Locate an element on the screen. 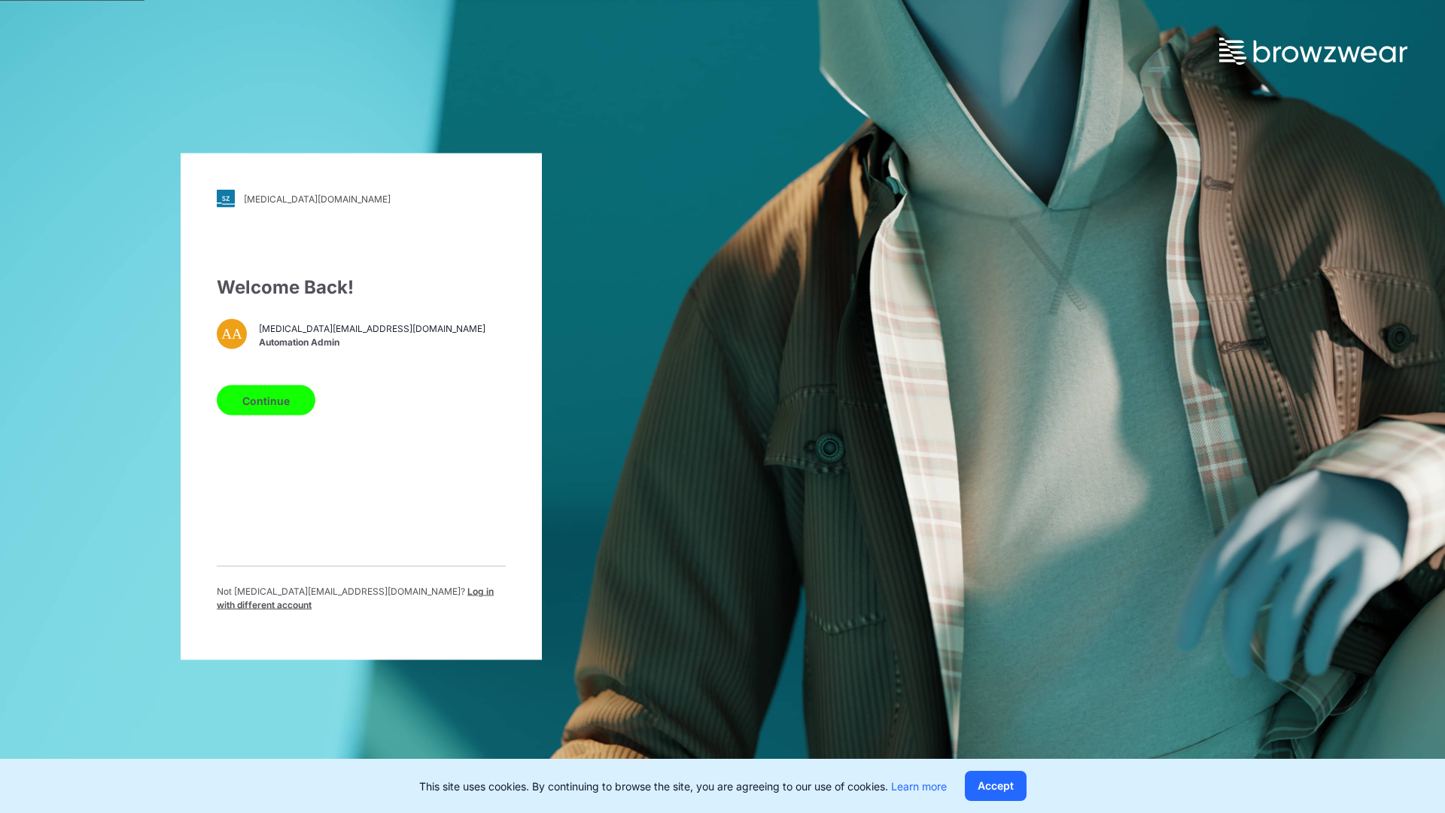  img: svg+xml;base64,PHN2ZyB3aWR0aD0iMjgiIGhlaWdodD0iMjgiIHZpZXdCb3g9IjAgMCAyOCAyOCIgZmlsbD0ibm9uZSIgeG... is located at coordinates (226, 199).